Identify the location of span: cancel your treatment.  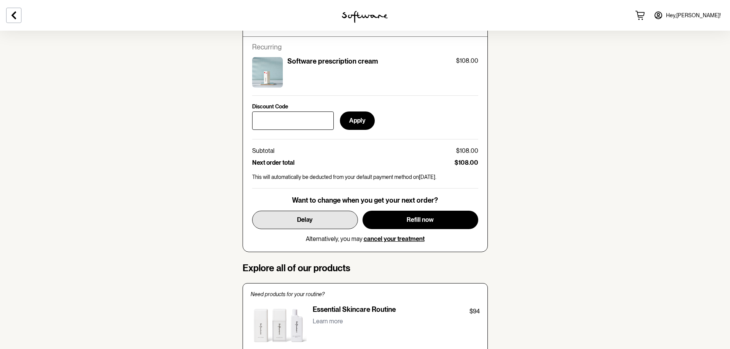
(394, 239).